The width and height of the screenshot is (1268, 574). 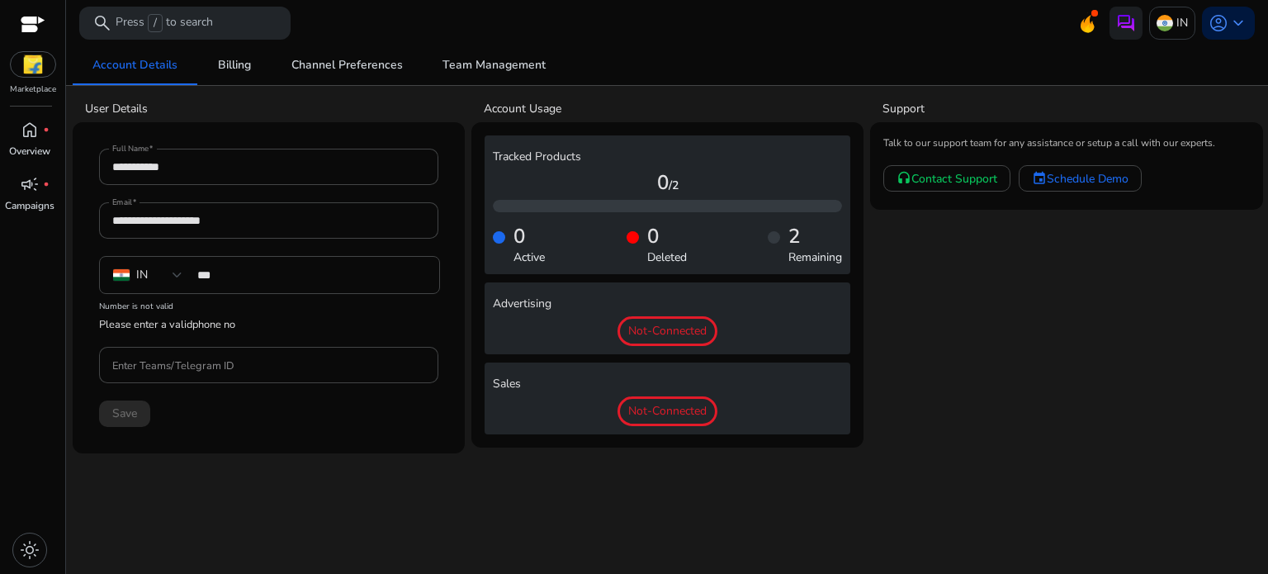 What do you see at coordinates (102, 23) in the screenshot?
I see `span: search` at bounding box center [102, 23].